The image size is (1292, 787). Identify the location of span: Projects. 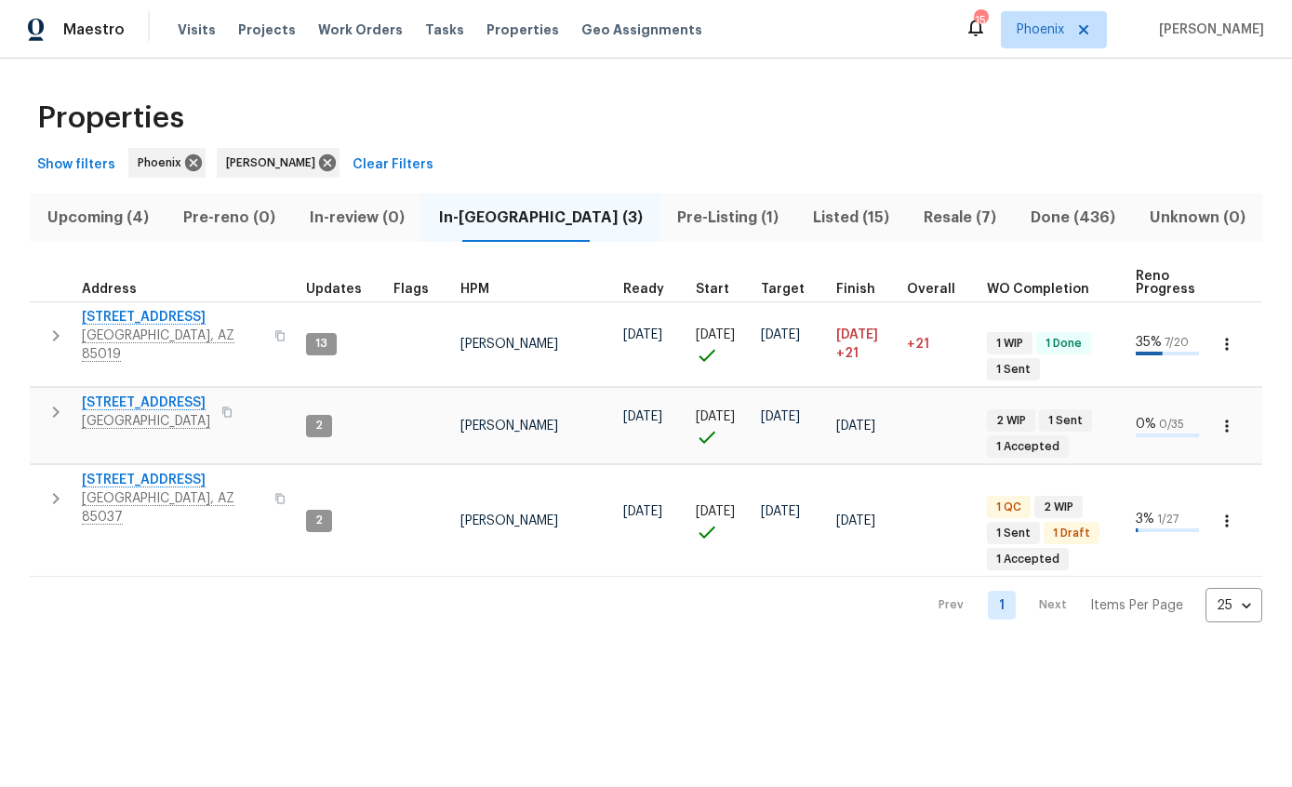
(267, 30).